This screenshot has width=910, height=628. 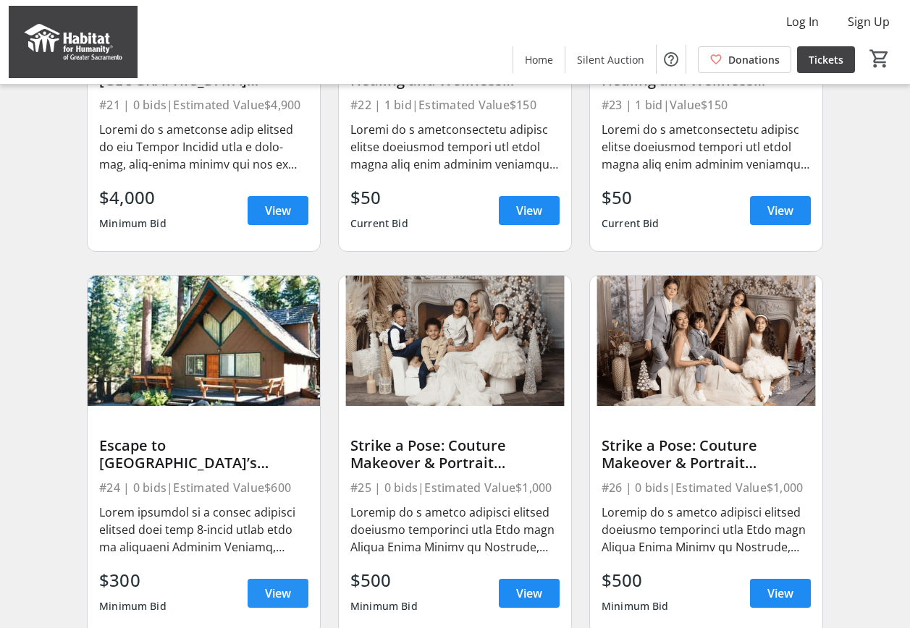 I want to click on img: Habitat for Humanity of Greater Sacramento's Logo, so click(x=73, y=42).